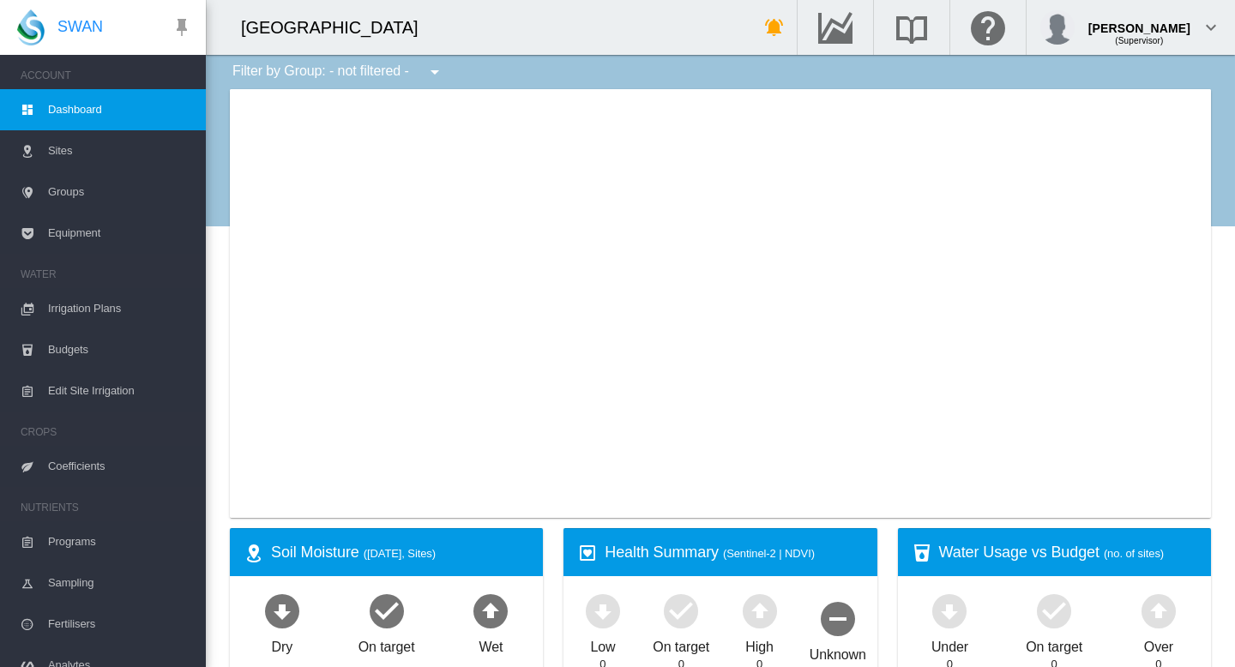  What do you see at coordinates (988, 27) in the screenshot?
I see `md-icon: Click here for help` at bounding box center [988, 27].